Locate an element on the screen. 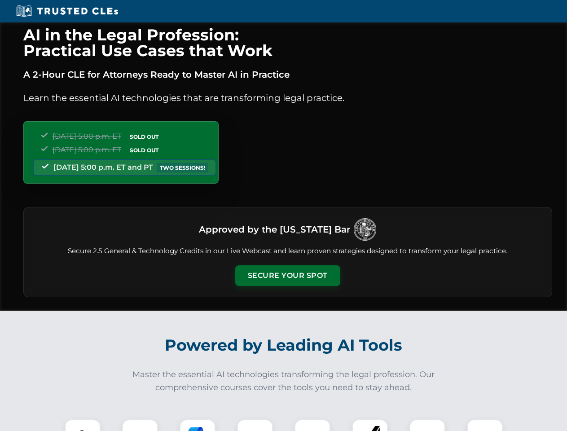  p: Learn the essential AI technologies that are transforming legal practice. is located at coordinates (288, 98).